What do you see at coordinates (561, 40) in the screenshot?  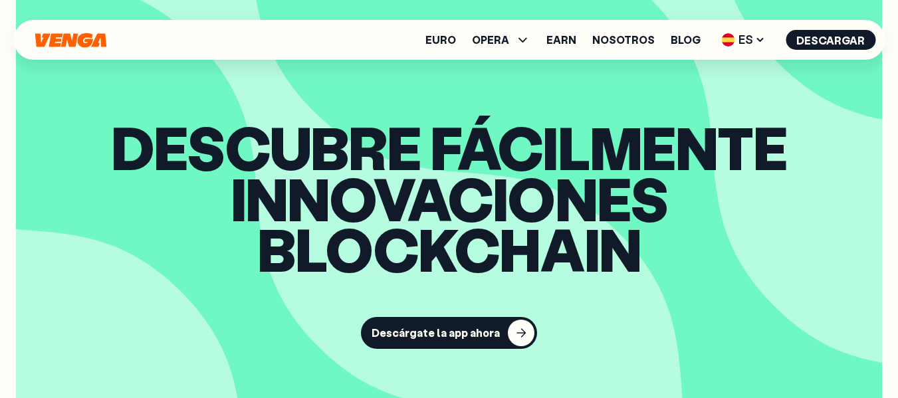 I see `a: Earn` at bounding box center [561, 40].